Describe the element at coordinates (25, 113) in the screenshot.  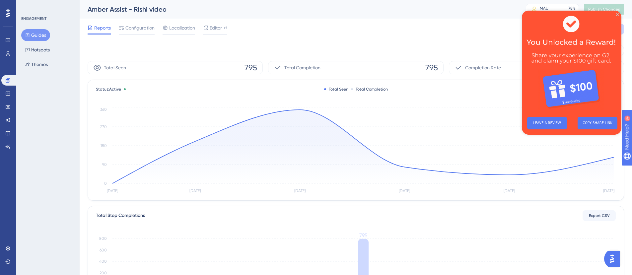
I see `button: LEAVE A REVIEW` at that location.